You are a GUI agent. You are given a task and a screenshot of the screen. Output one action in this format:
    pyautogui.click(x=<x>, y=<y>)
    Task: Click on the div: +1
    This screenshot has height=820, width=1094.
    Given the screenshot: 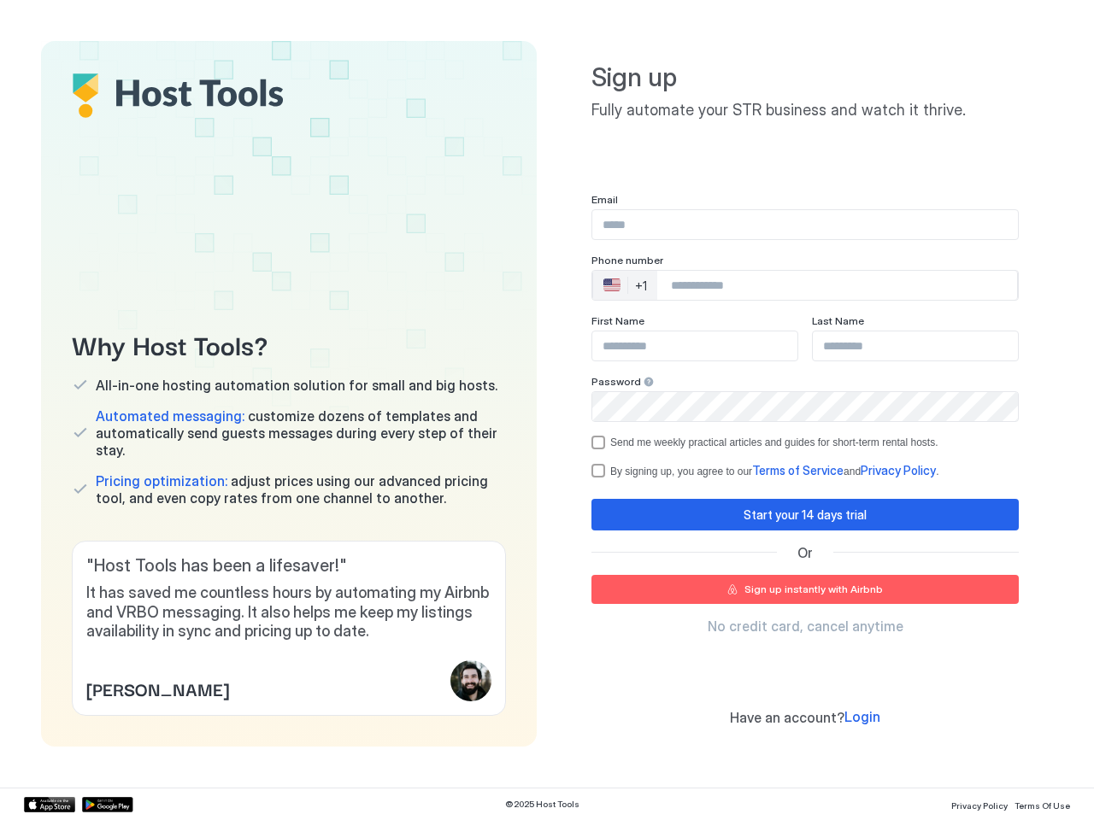 What is the action you would take?
    pyautogui.click(x=641, y=286)
    